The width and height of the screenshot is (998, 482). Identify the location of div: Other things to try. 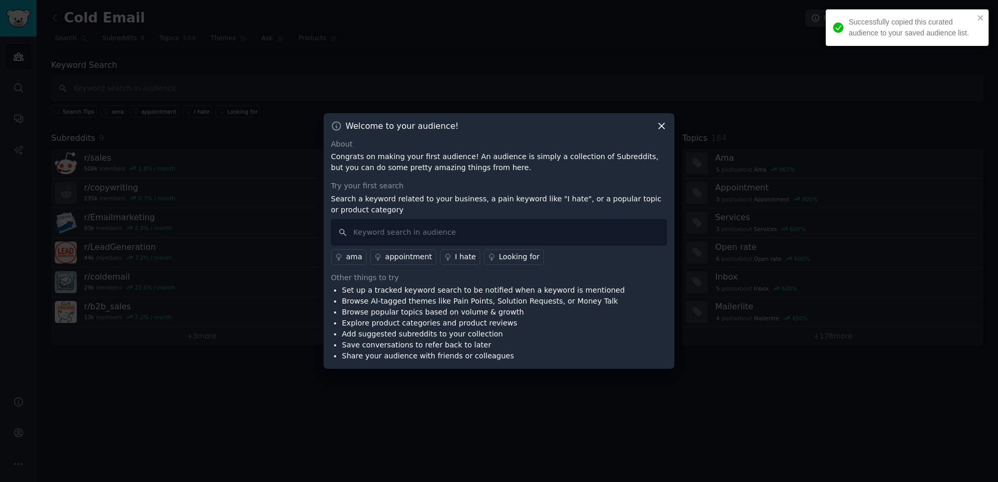
(499, 278).